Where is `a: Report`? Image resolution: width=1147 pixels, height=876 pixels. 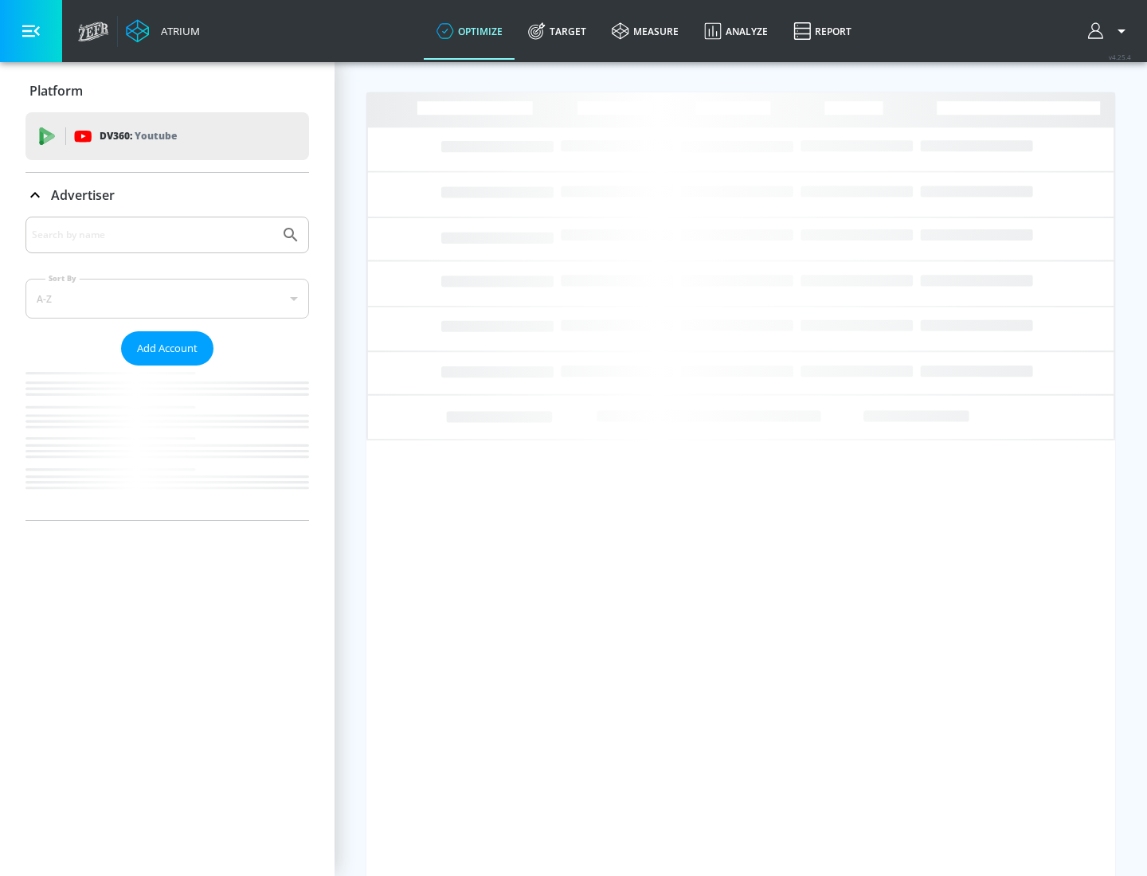
a: Report is located at coordinates (822, 31).